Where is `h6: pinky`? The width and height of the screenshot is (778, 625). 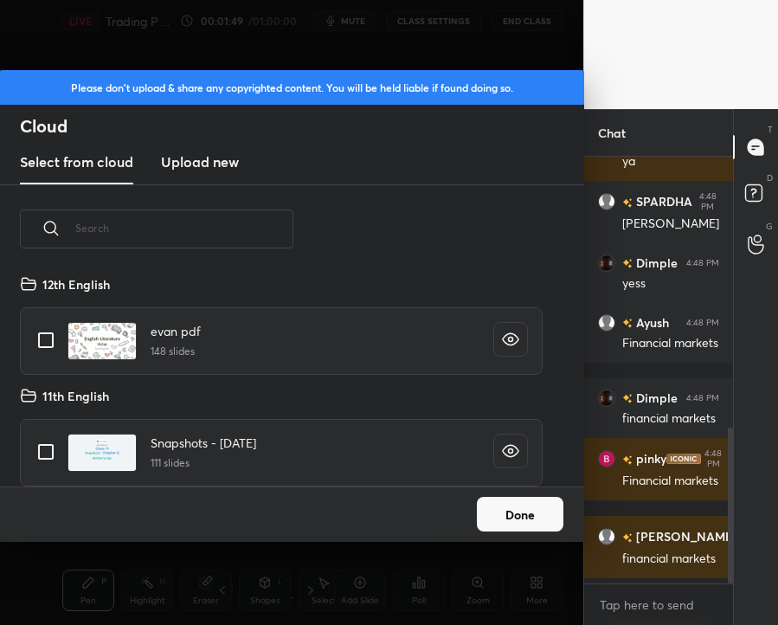
h6: pinky is located at coordinates (649, 459).